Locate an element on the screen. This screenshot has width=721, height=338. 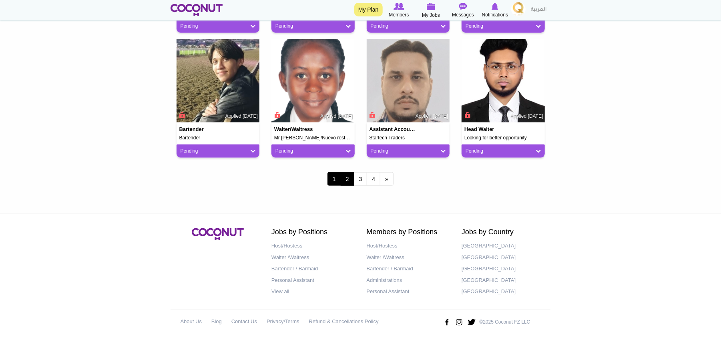
a: My Plan is located at coordinates (368, 10).